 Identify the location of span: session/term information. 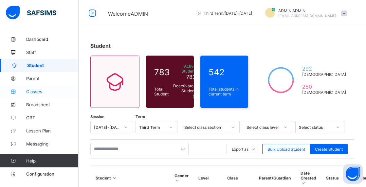
(225, 13).